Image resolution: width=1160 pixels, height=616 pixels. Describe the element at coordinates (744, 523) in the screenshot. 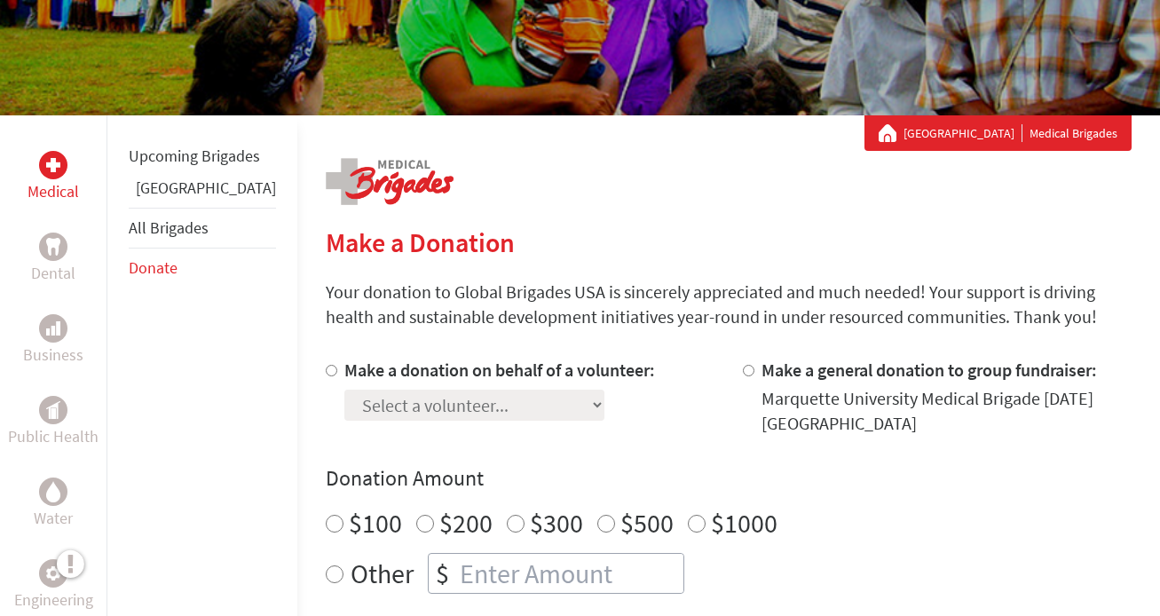

I see `label: $1000` at that location.